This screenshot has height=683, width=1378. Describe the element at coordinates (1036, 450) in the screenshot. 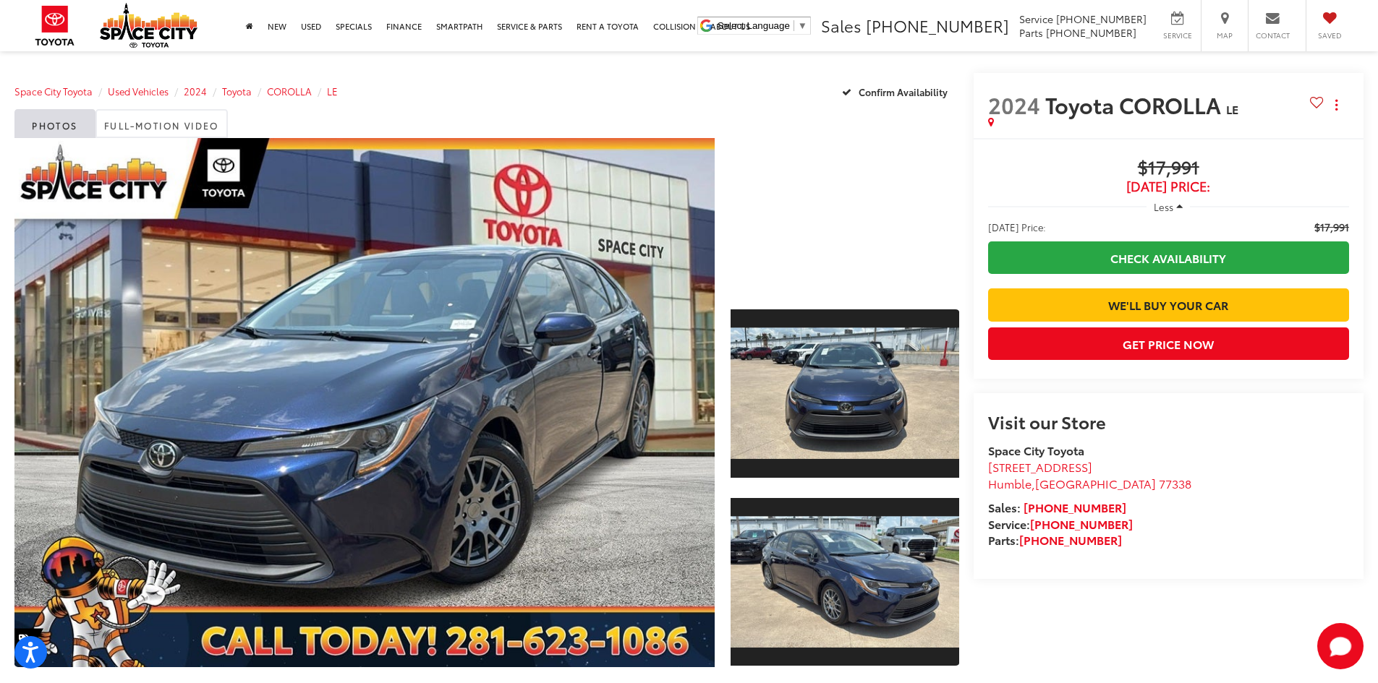

I see `strong: Space City Toyota` at that location.